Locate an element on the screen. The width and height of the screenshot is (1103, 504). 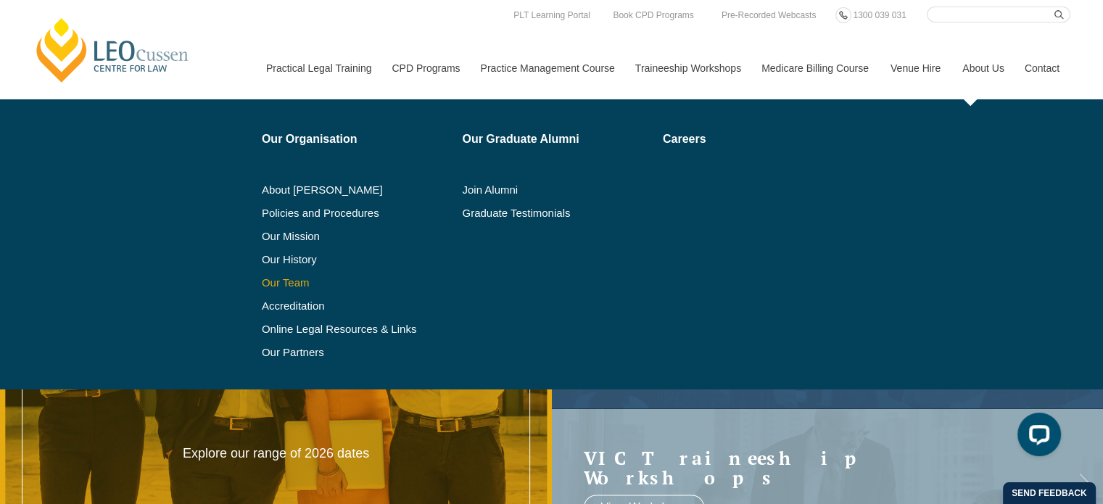
a: Venue Hire is located at coordinates (915, 68).